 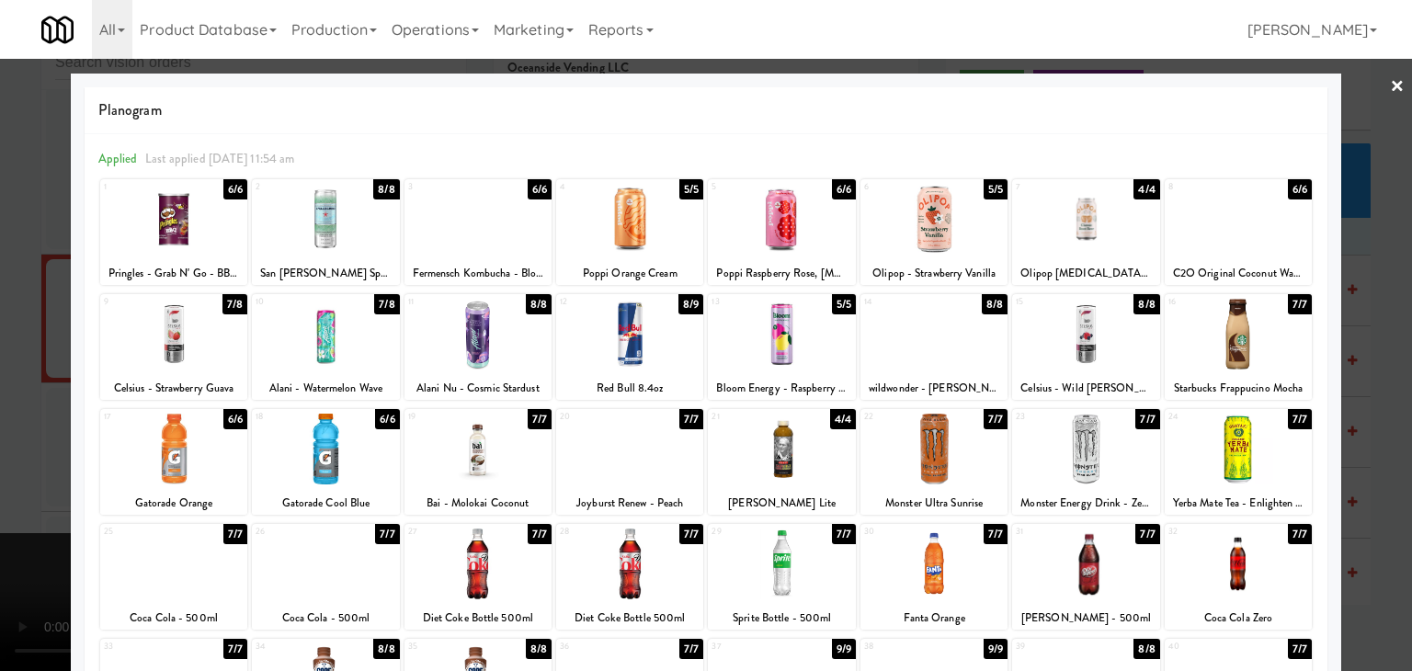 I want to click on div: Gatorade Orange, so click(x=174, y=503).